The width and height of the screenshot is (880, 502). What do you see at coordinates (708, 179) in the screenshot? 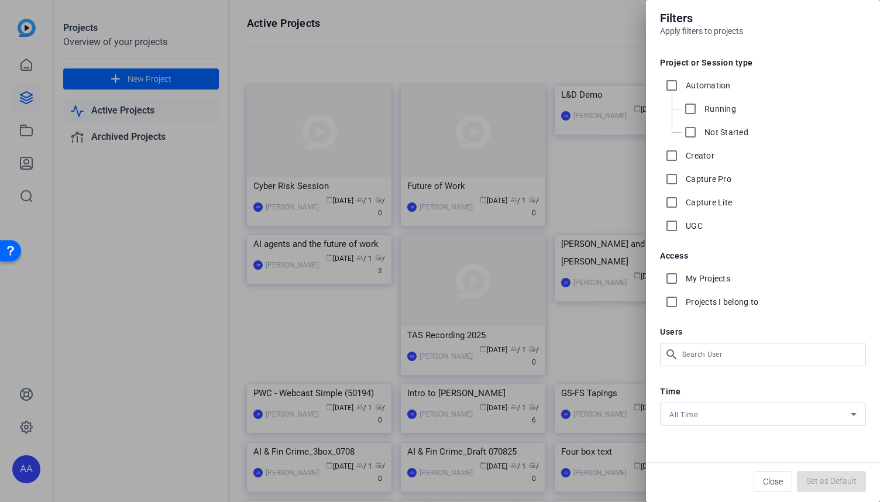
I see `label: Capture Pro` at bounding box center [708, 179].